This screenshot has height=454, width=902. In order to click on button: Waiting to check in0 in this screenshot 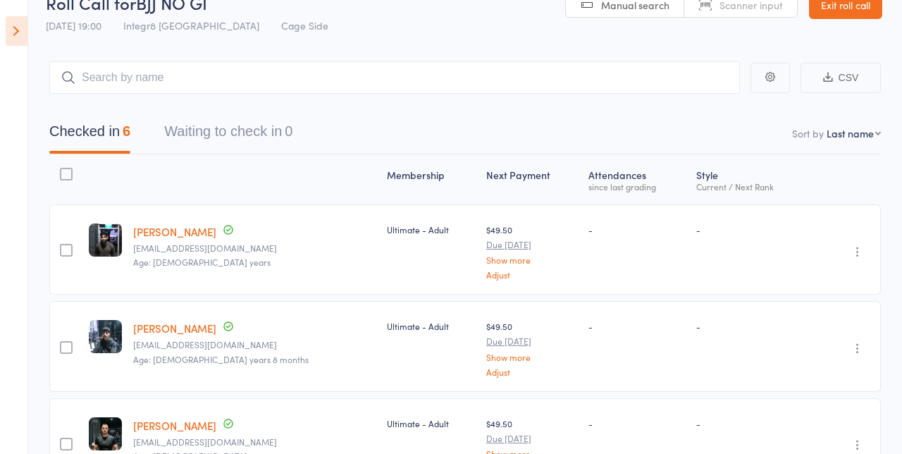, I will do `click(228, 135)`.